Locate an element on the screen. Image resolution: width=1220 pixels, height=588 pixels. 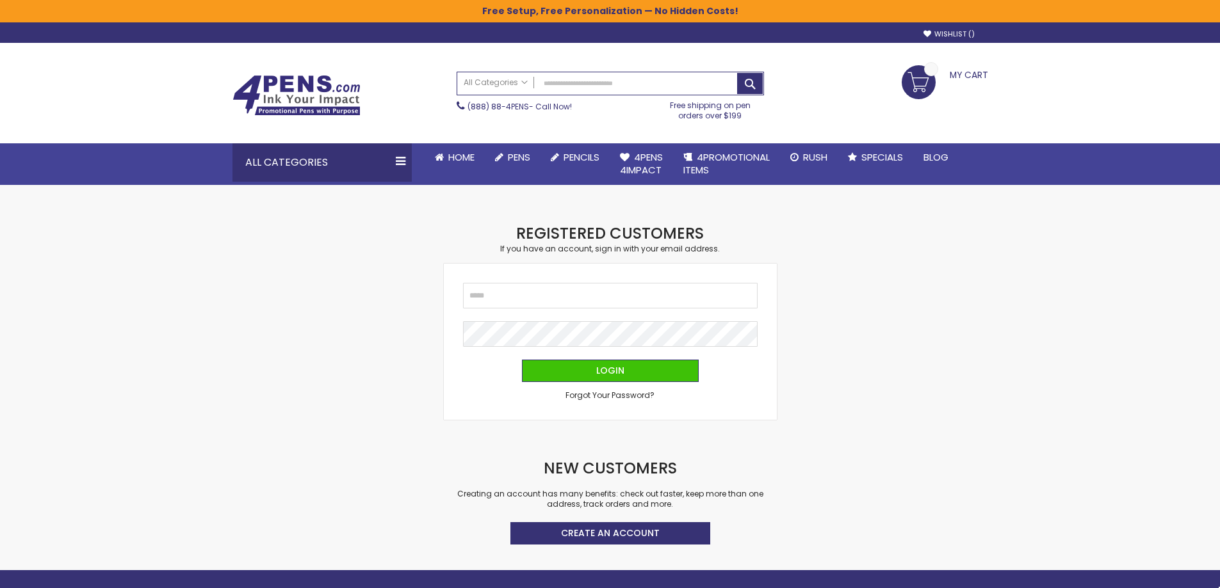
a: Forgot Your Password? is located at coordinates (610, 396).